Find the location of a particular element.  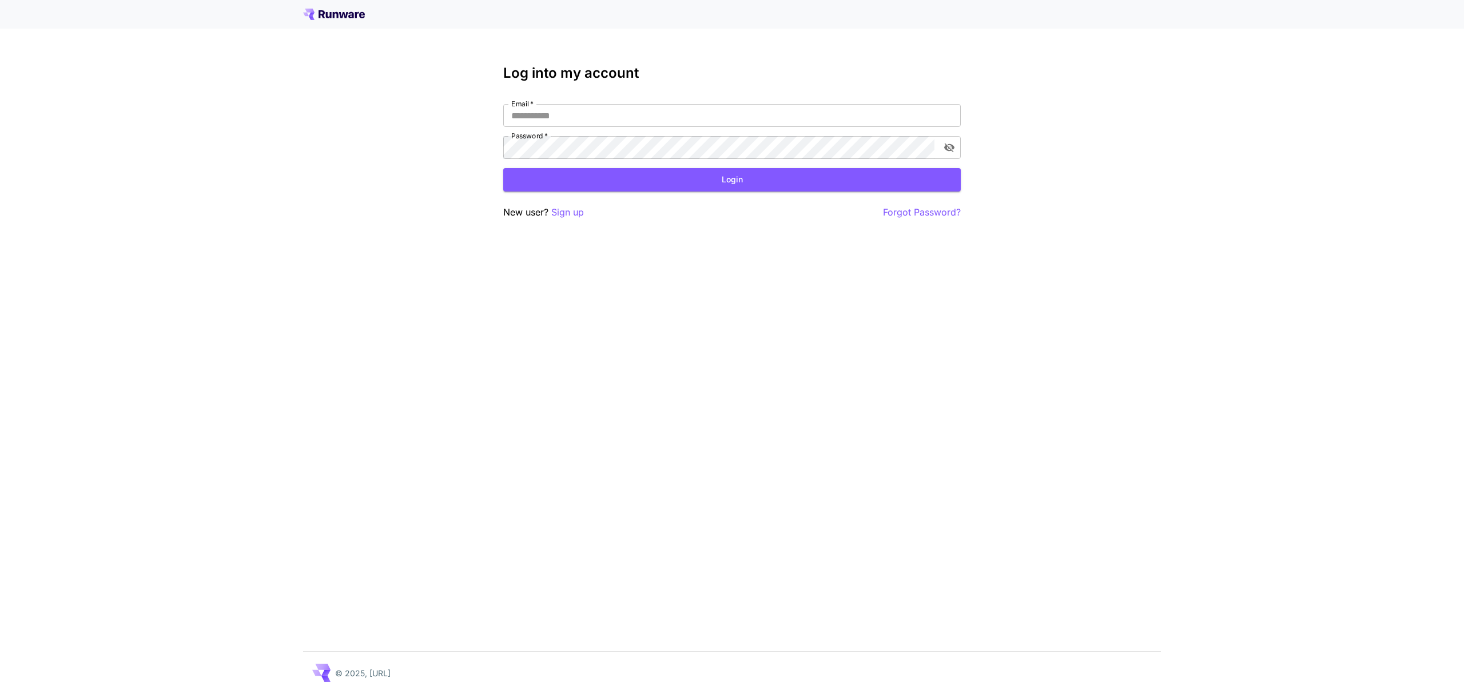

button: Forgot Password? is located at coordinates (922, 212).